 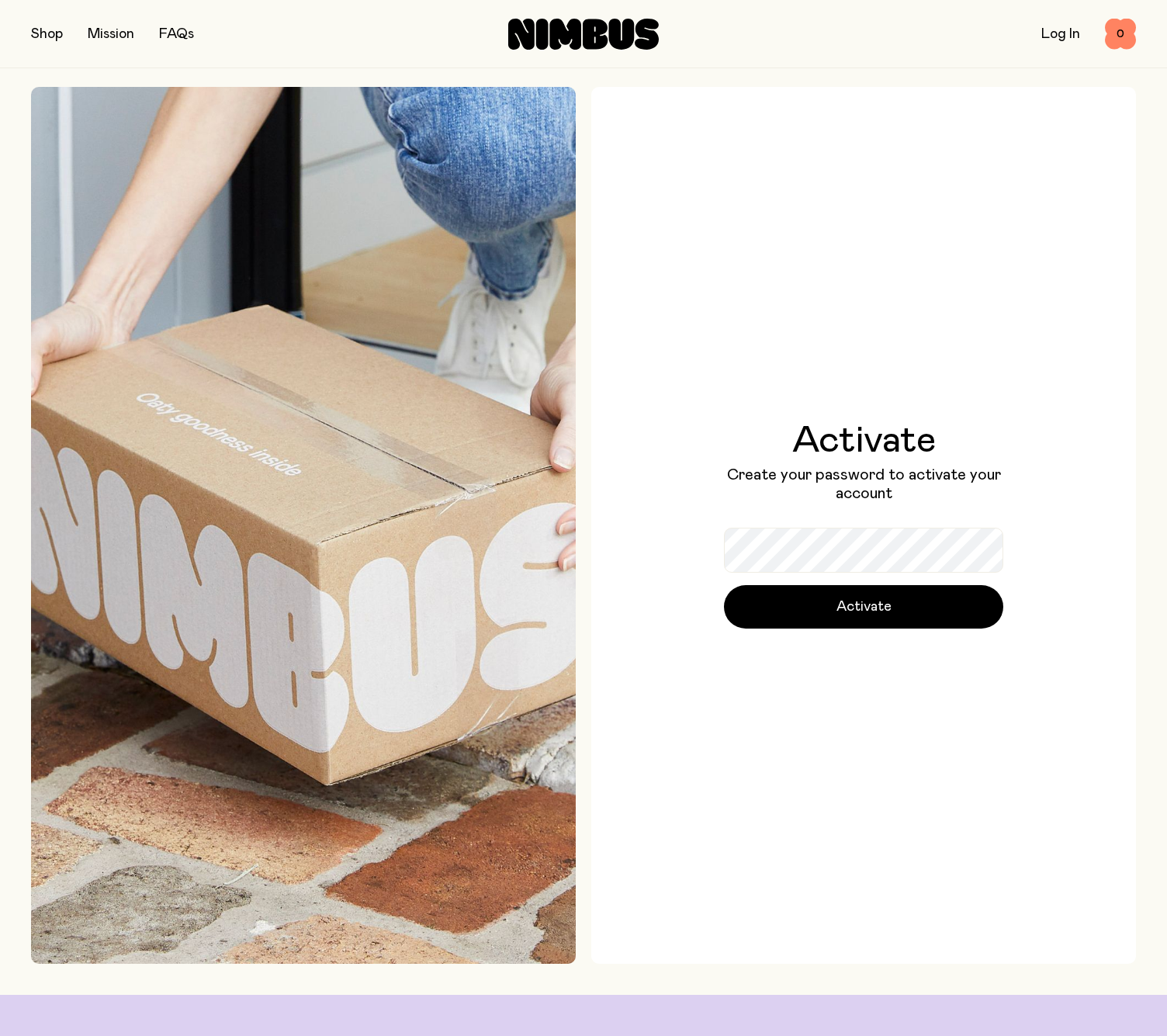 What do you see at coordinates (1061, 34) in the screenshot?
I see `a: Log In` at bounding box center [1061, 34].